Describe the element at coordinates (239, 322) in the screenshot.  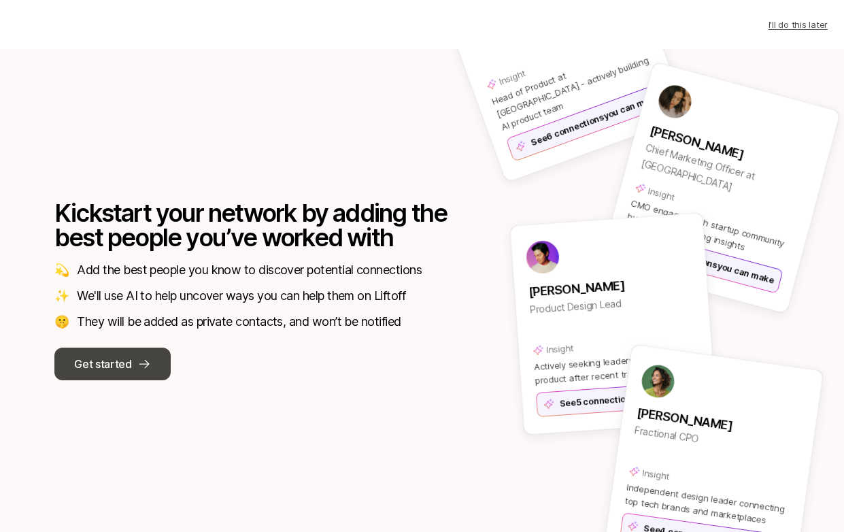
I see `p: They will be added as private contacts, and won’t be notified` at that location.